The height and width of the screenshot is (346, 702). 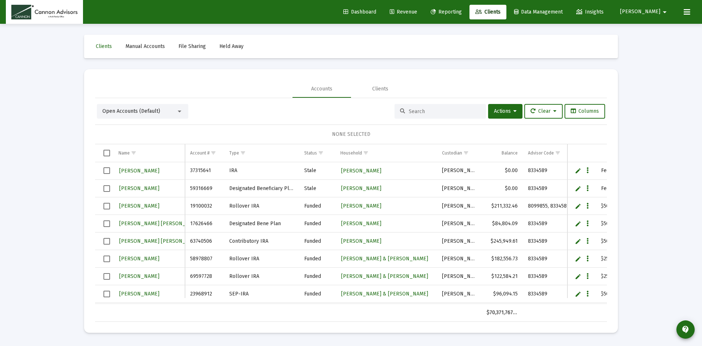 What do you see at coordinates (543, 111) in the screenshot?
I see `span: Clear` at bounding box center [543, 111].